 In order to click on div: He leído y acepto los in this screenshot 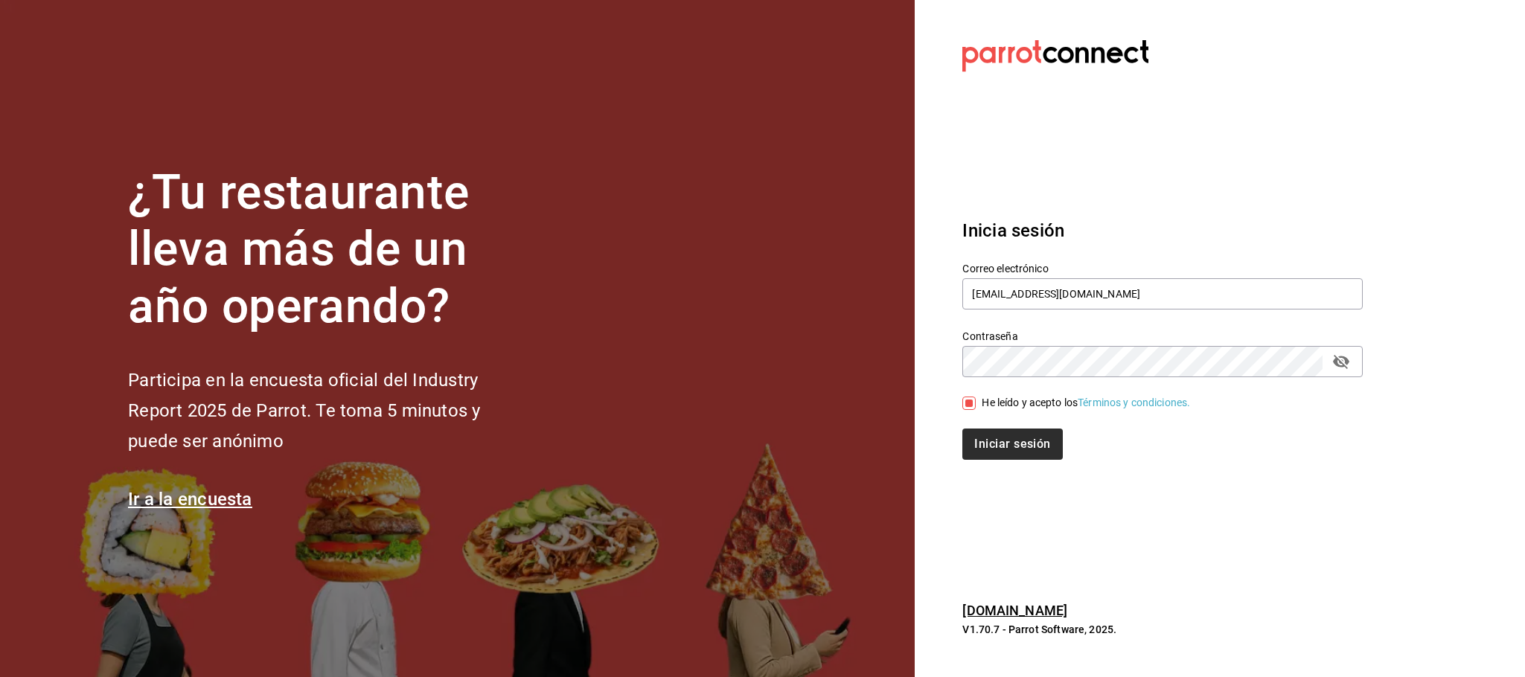, I will do `click(1086, 403)`.